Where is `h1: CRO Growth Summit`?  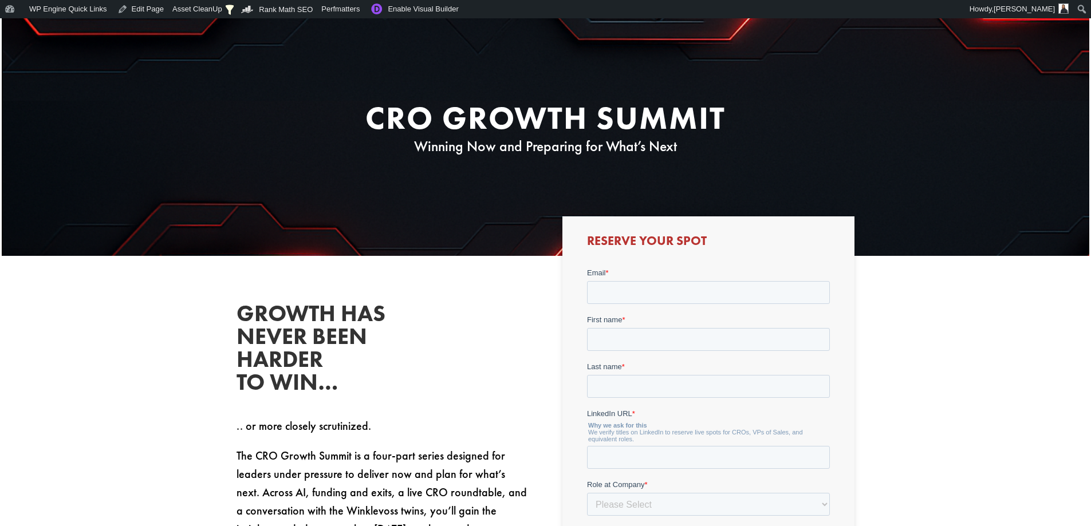 h1: CRO Growth Summit is located at coordinates (546, 121).